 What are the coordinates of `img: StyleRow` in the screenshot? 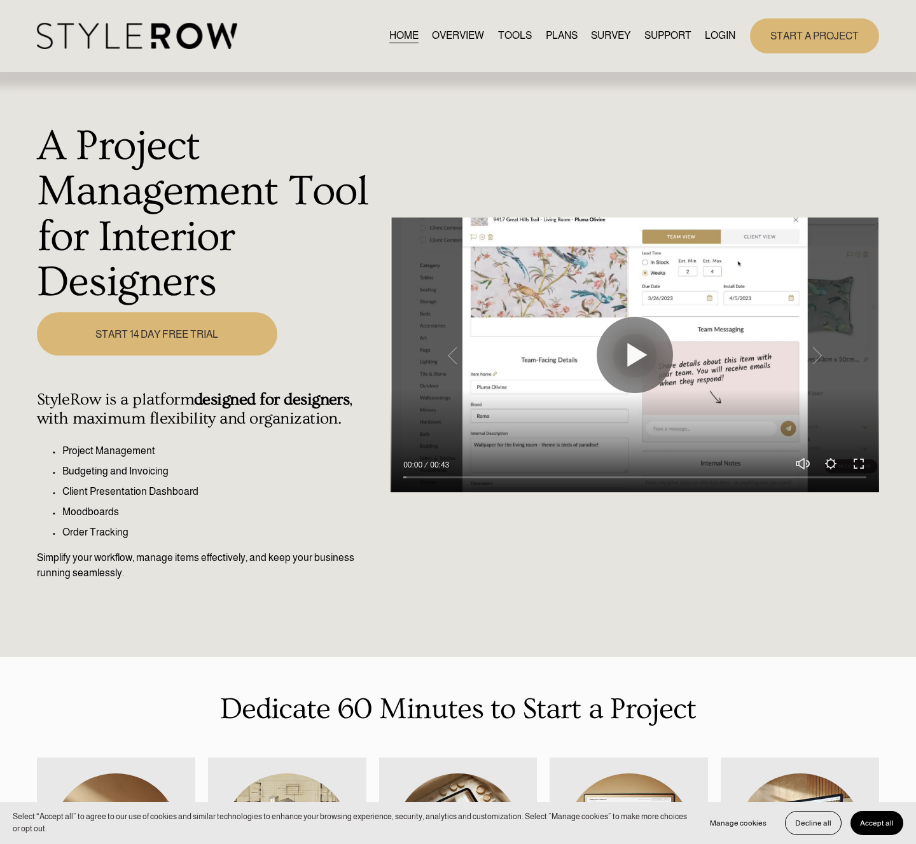 It's located at (137, 36).